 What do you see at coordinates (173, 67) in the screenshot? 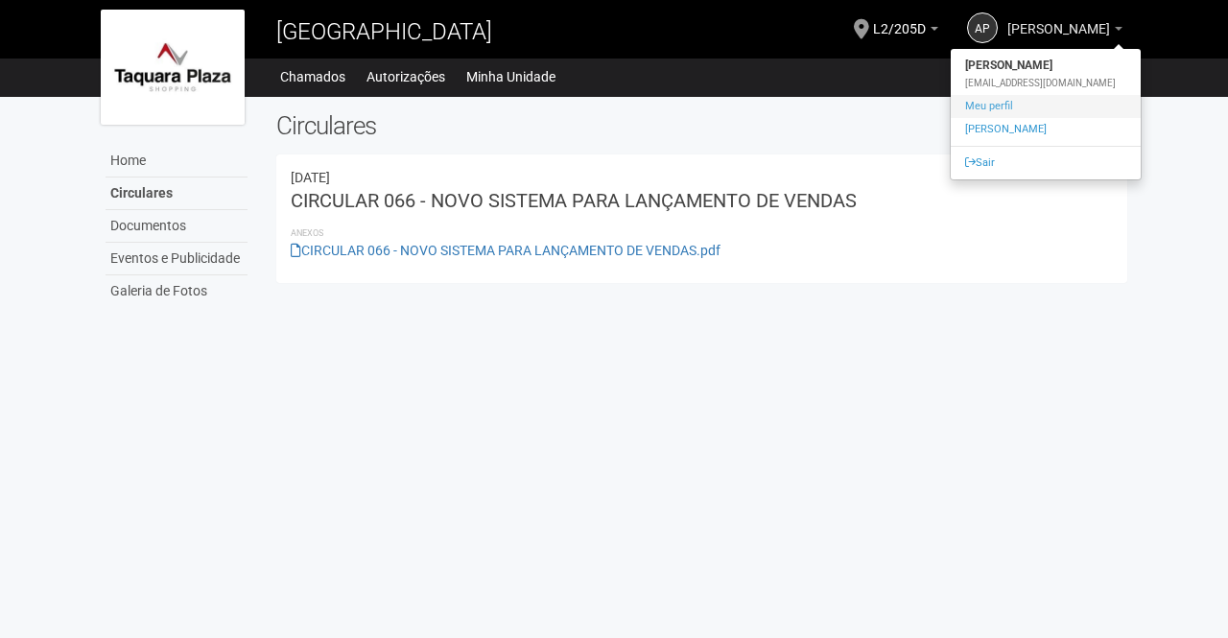
I see `img: logo.jpg` at bounding box center [173, 67].